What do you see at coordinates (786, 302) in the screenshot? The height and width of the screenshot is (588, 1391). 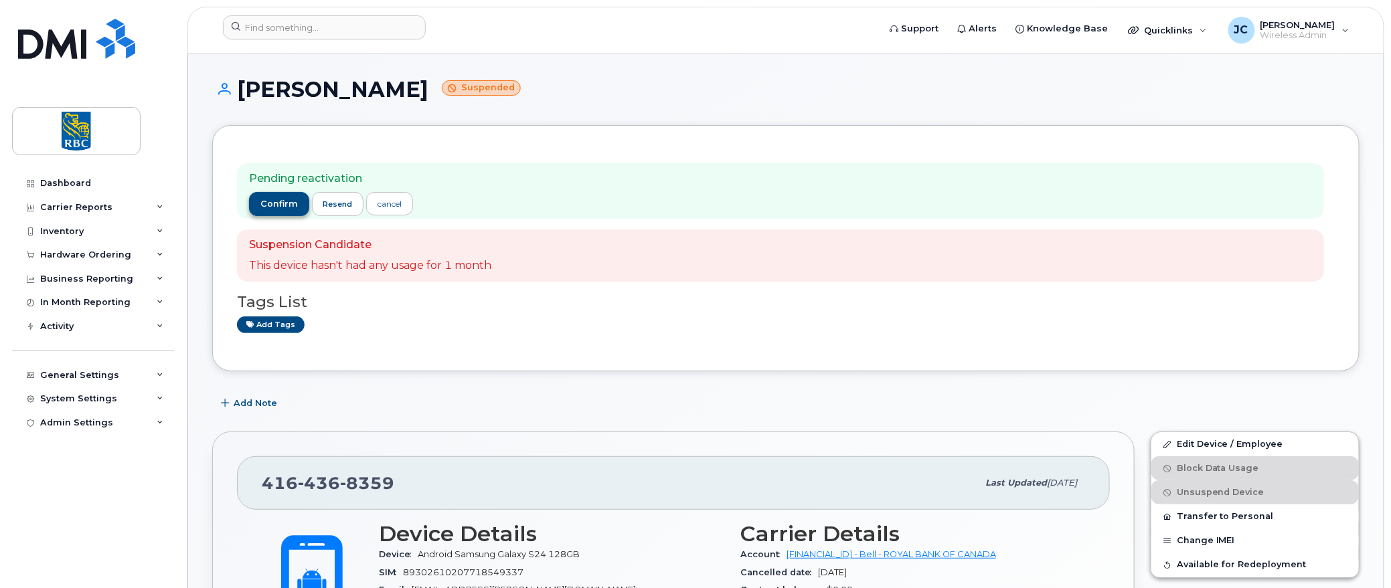 I see `h3: Tags List` at bounding box center [786, 302].